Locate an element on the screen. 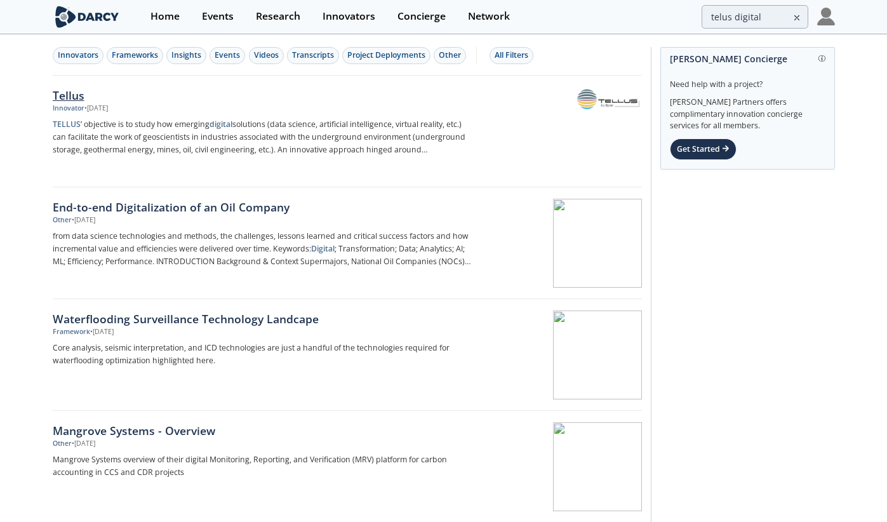 Image resolution: width=887 pixels, height=522 pixels. button: Transcripts is located at coordinates (313, 55).